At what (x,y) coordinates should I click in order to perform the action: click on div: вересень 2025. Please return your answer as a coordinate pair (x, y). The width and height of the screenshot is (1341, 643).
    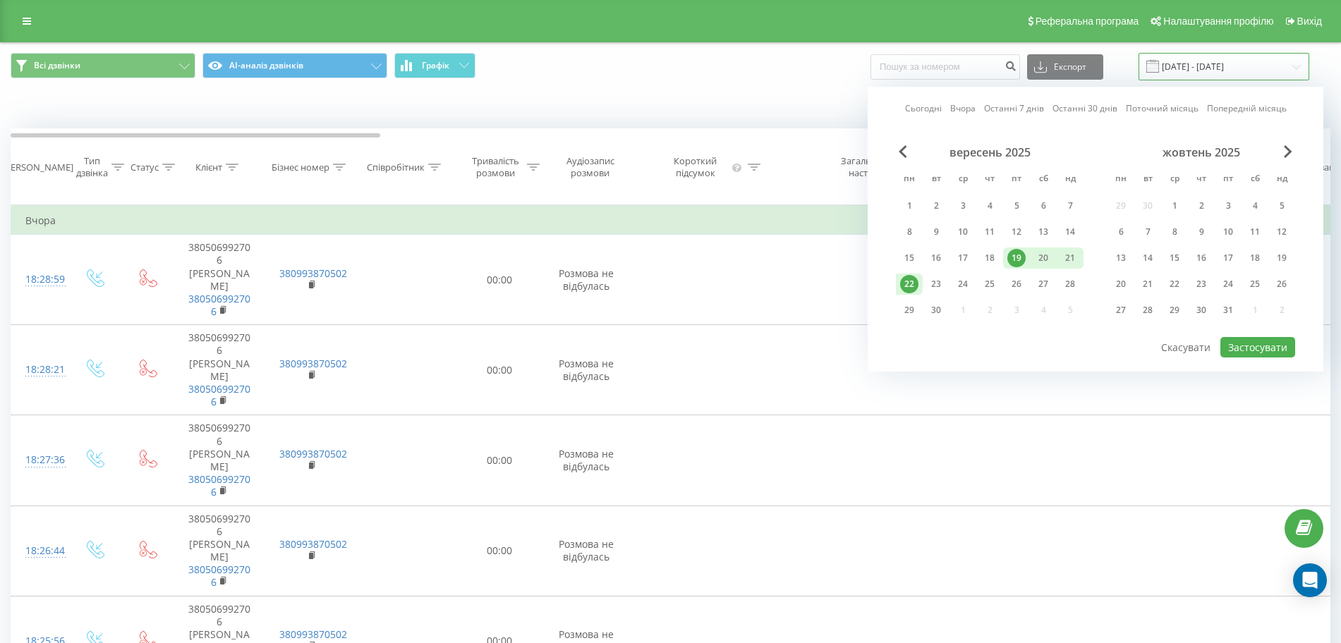
    Looking at the image, I should click on (989, 152).